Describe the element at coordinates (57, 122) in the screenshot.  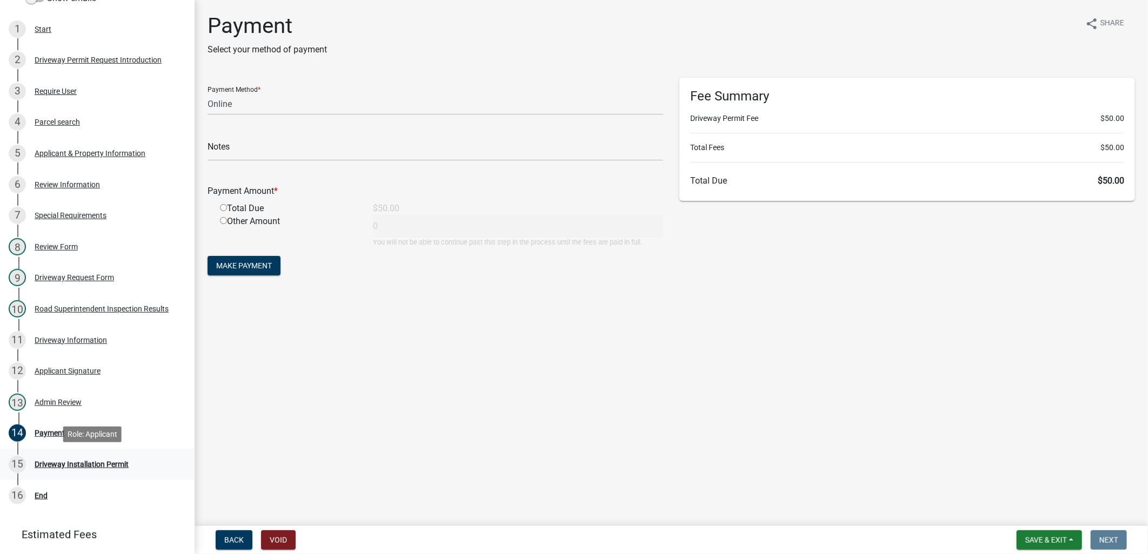
I see `div: Parcel search` at that location.